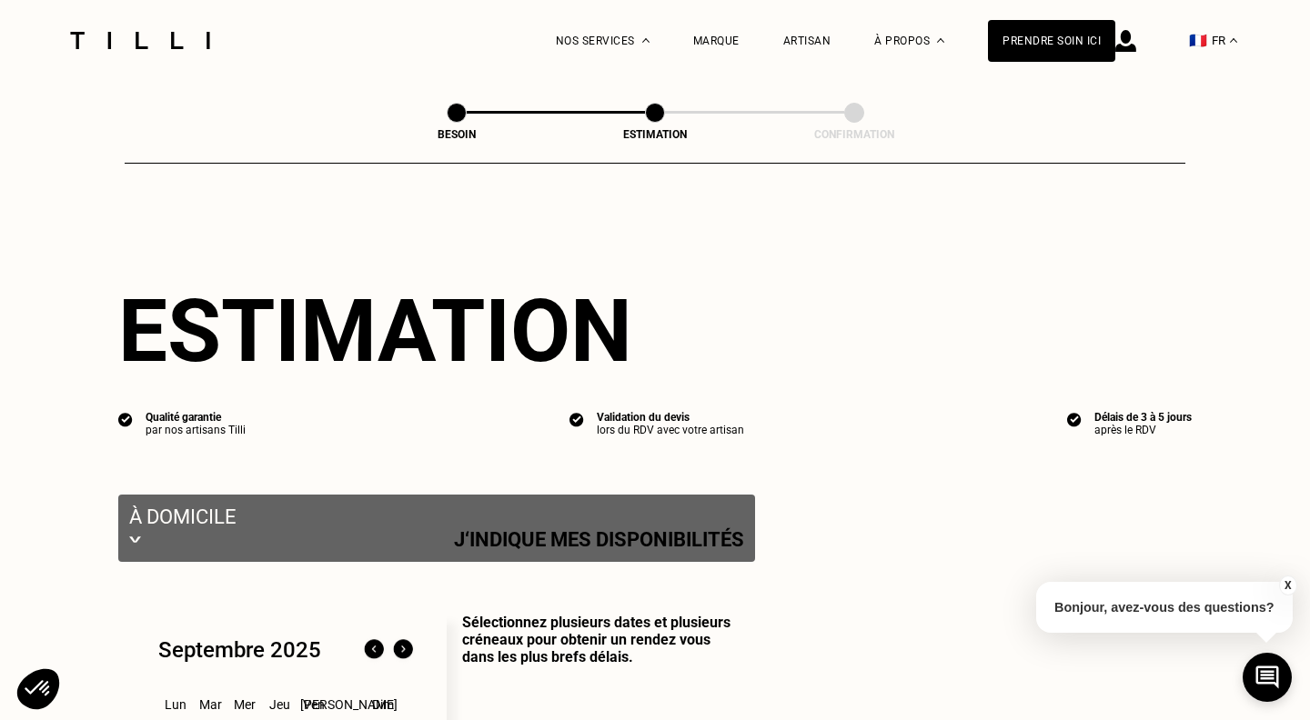  I want to click on a: Prendre soin ici, so click(1052, 41).